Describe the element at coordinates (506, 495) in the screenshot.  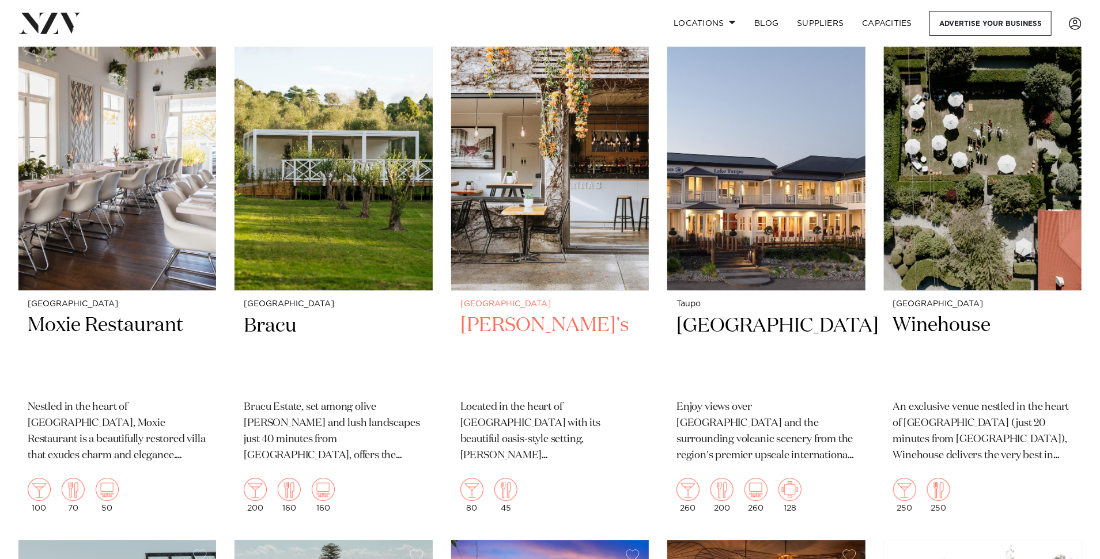
I see `div: 45` at that location.